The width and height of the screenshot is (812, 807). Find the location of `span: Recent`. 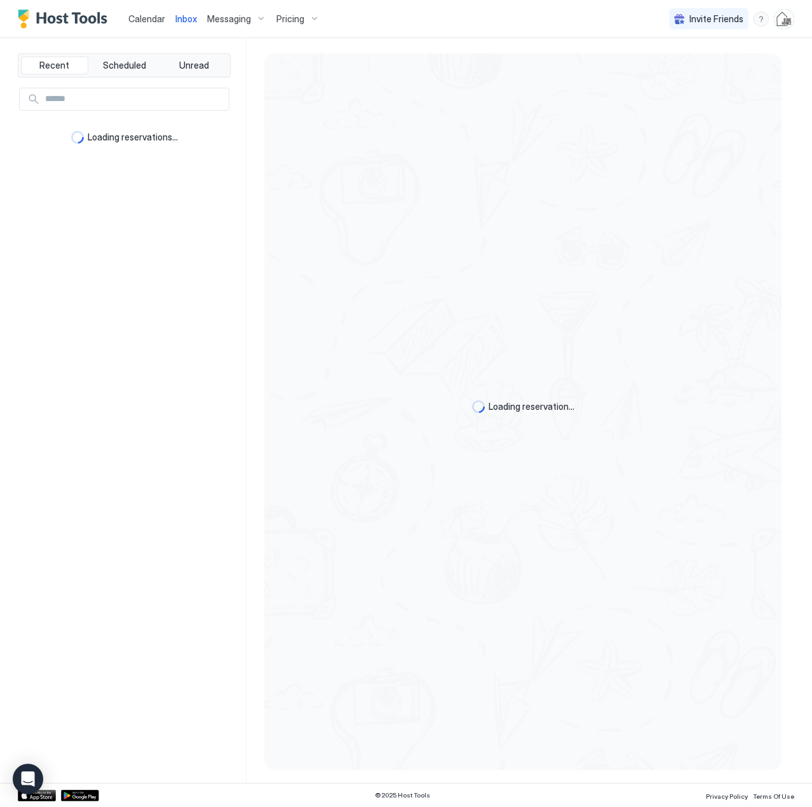

span: Recent is located at coordinates (54, 65).